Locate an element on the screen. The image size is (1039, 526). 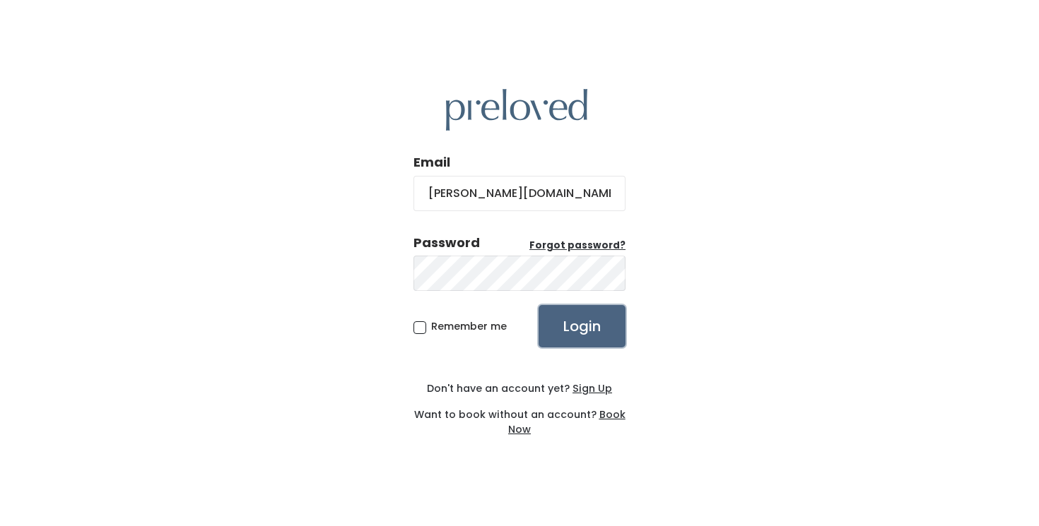
u: Forgot password? is located at coordinates (577, 245).